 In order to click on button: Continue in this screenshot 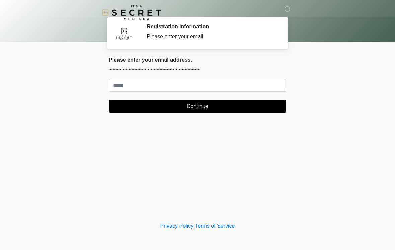, I will do `click(197, 106)`.